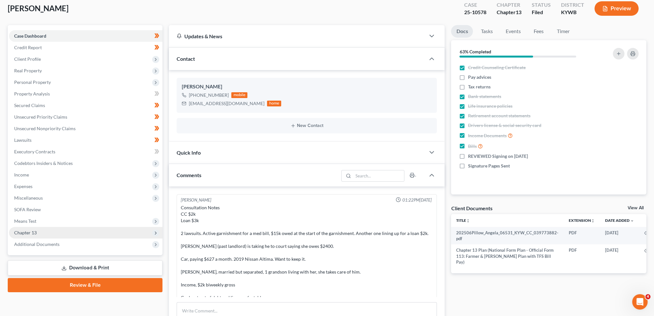  Describe the element at coordinates (475, 51) in the screenshot. I see `strong: 63% Completed` at that location.